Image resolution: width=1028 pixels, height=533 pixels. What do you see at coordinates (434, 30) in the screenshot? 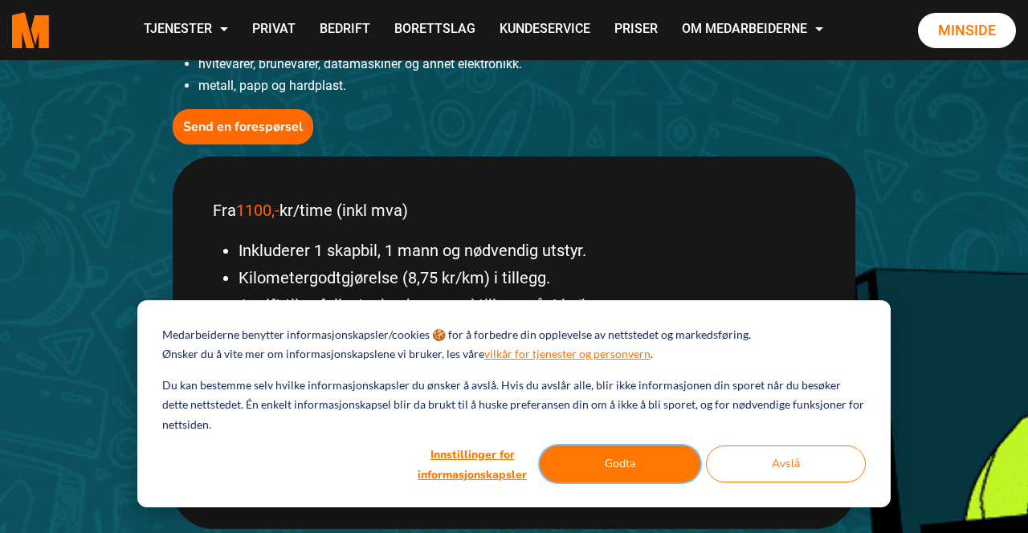
I see `a: Borettslag` at bounding box center [434, 30].